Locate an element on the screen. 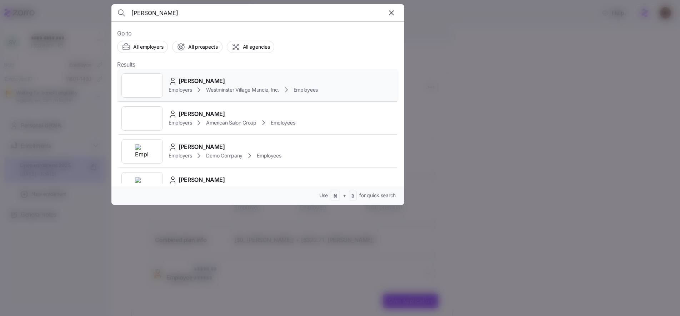 The height and width of the screenshot is (316, 680). button: All prospects is located at coordinates (197, 47).